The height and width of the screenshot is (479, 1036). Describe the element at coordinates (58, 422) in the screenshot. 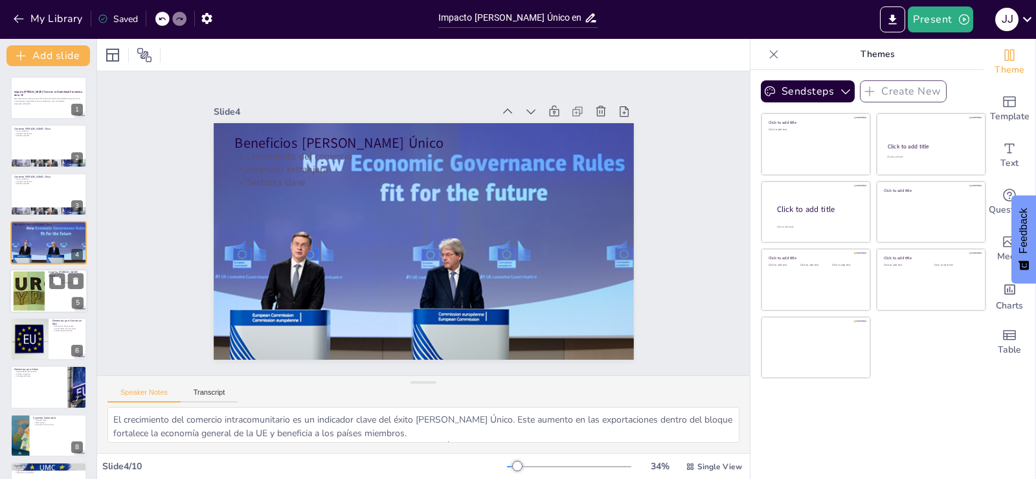

I see `p: PIB conjunto` at that location.